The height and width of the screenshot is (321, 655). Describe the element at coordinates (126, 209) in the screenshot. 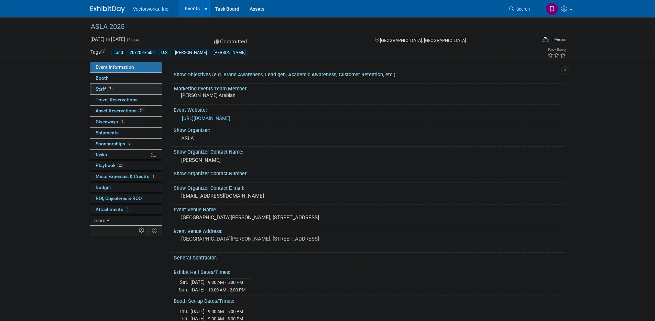

I see `a: Attachments3` at that location.